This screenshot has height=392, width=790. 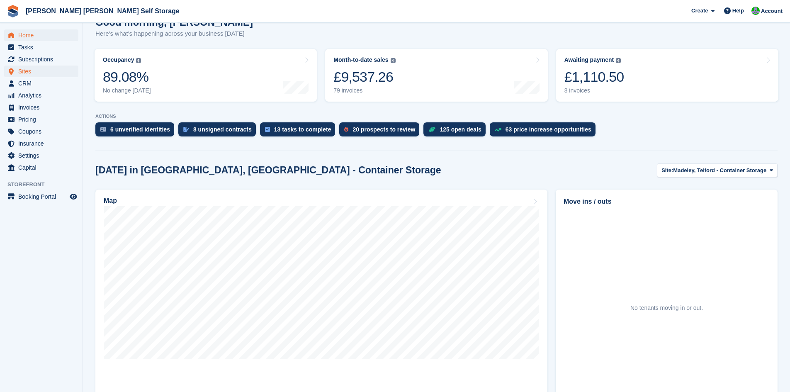 I want to click on img: deal-1b604bf984904fb50ccaf53a9ad4b4a5d6e5aea283cecdc64d6e3604feb123c2.svg, so click(x=432, y=129).